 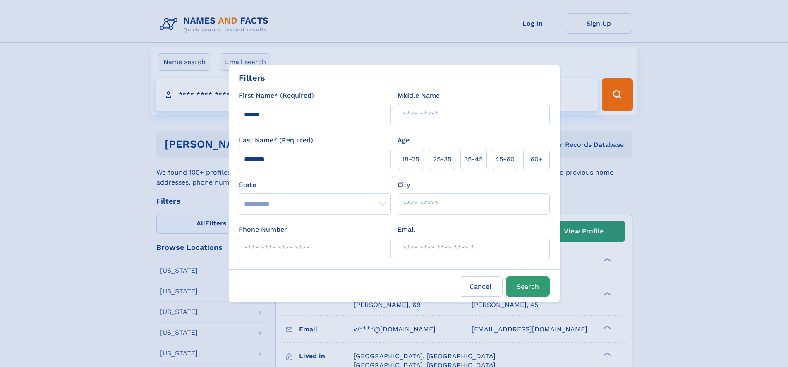 What do you see at coordinates (263, 229) in the screenshot?
I see `label: Phone Number` at bounding box center [263, 229].